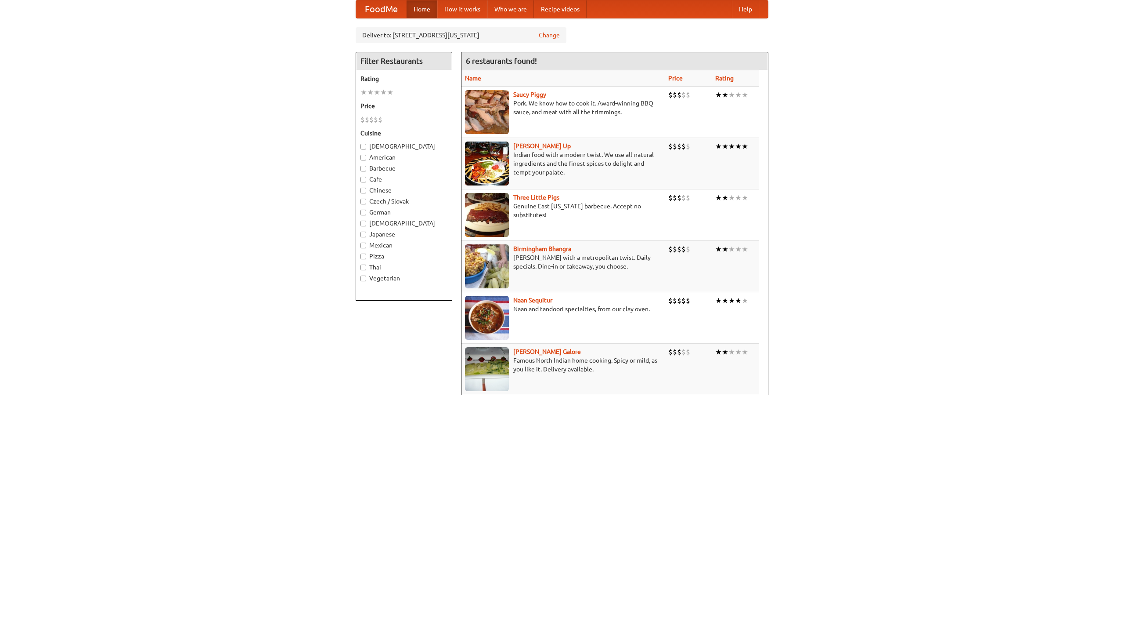 This screenshot has height=622, width=1124. I want to click on input: Vegetarian, so click(363, 278).